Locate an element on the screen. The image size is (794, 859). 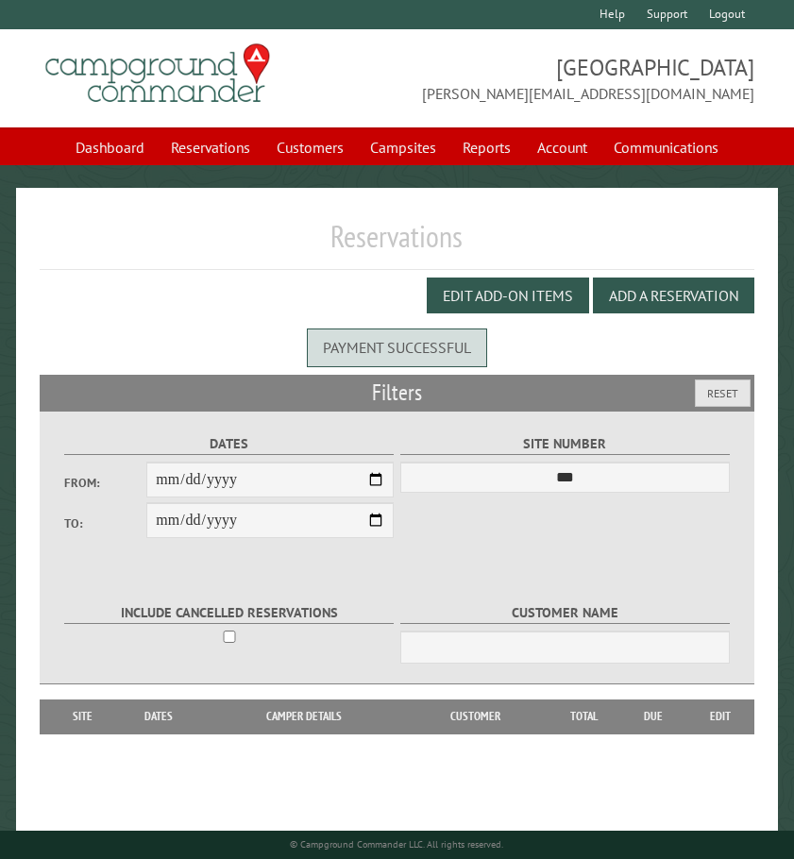
button: Edit Add-on Items is located at coordinates (508, 295).